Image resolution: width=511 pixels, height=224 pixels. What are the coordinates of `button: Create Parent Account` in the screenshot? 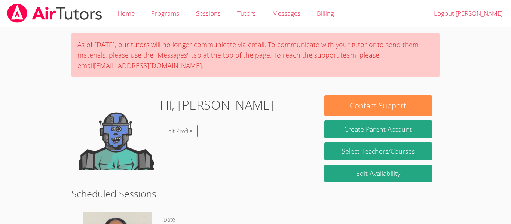 It's located at (378, 129).